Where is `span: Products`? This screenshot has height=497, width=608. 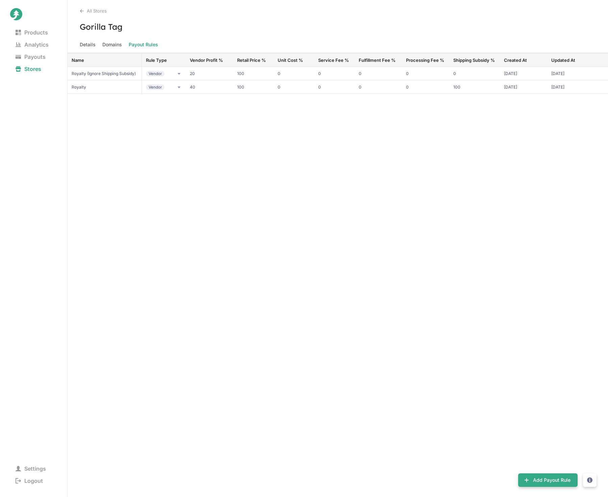 span: Products is located at coordinates (32, 32).